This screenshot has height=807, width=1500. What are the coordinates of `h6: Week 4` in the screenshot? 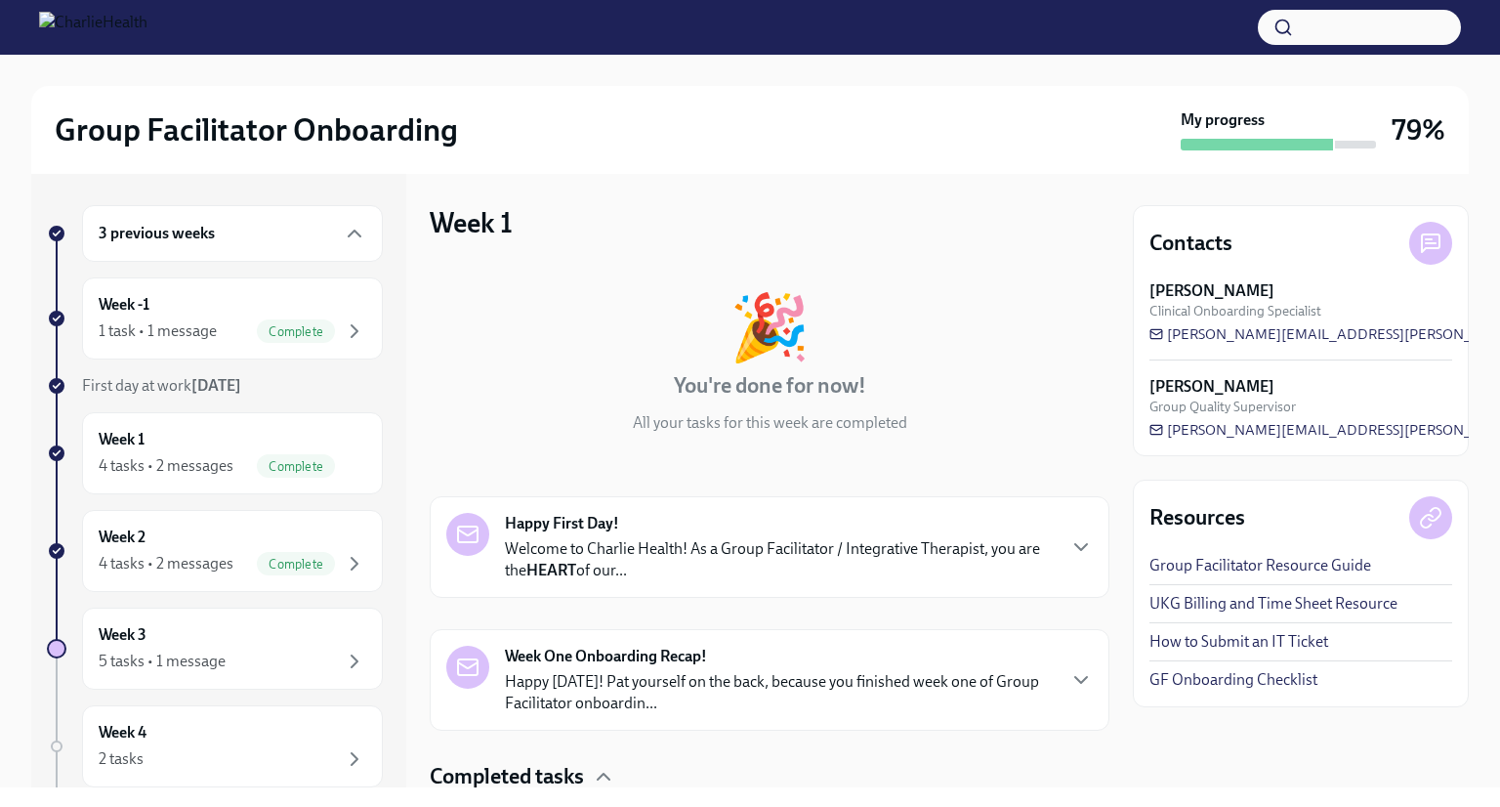 It's located at (122, 733).